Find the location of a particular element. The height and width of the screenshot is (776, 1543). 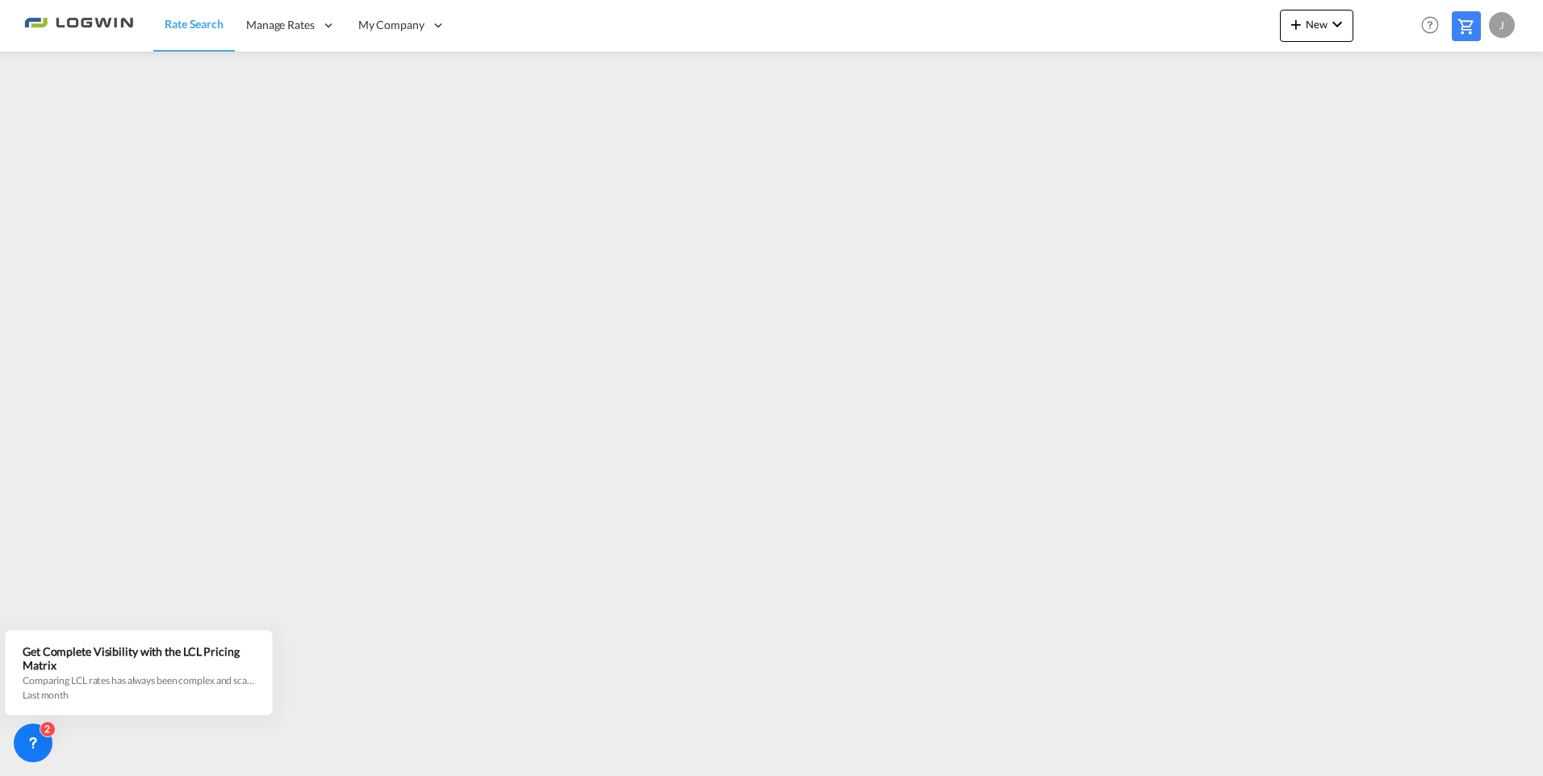

span: Manage Rates is located at coordinates (280, 25).